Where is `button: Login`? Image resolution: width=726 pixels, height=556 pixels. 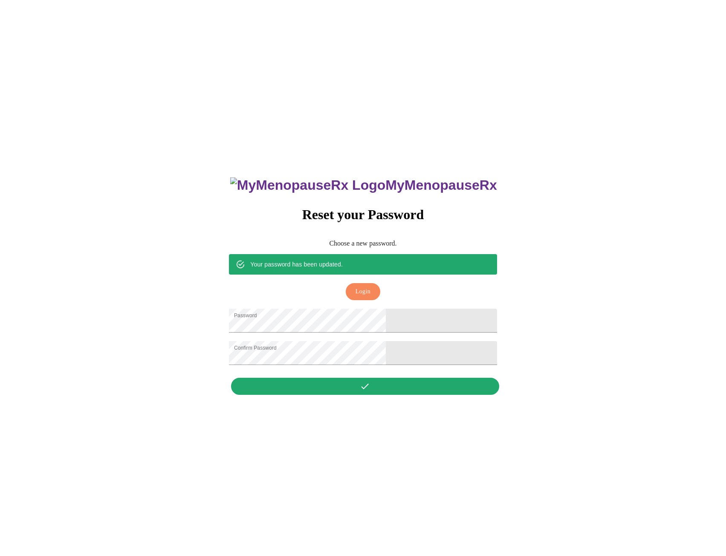 button: Login is located at coordinates (363, 291).